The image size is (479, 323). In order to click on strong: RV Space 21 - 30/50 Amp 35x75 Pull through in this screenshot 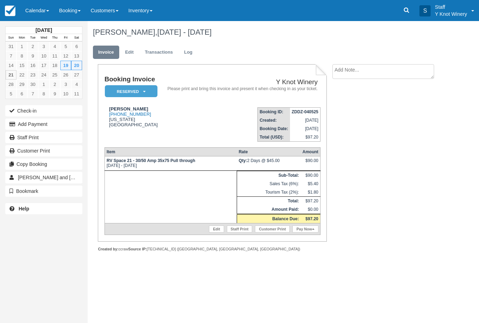, I will do `click(151, 161)`.